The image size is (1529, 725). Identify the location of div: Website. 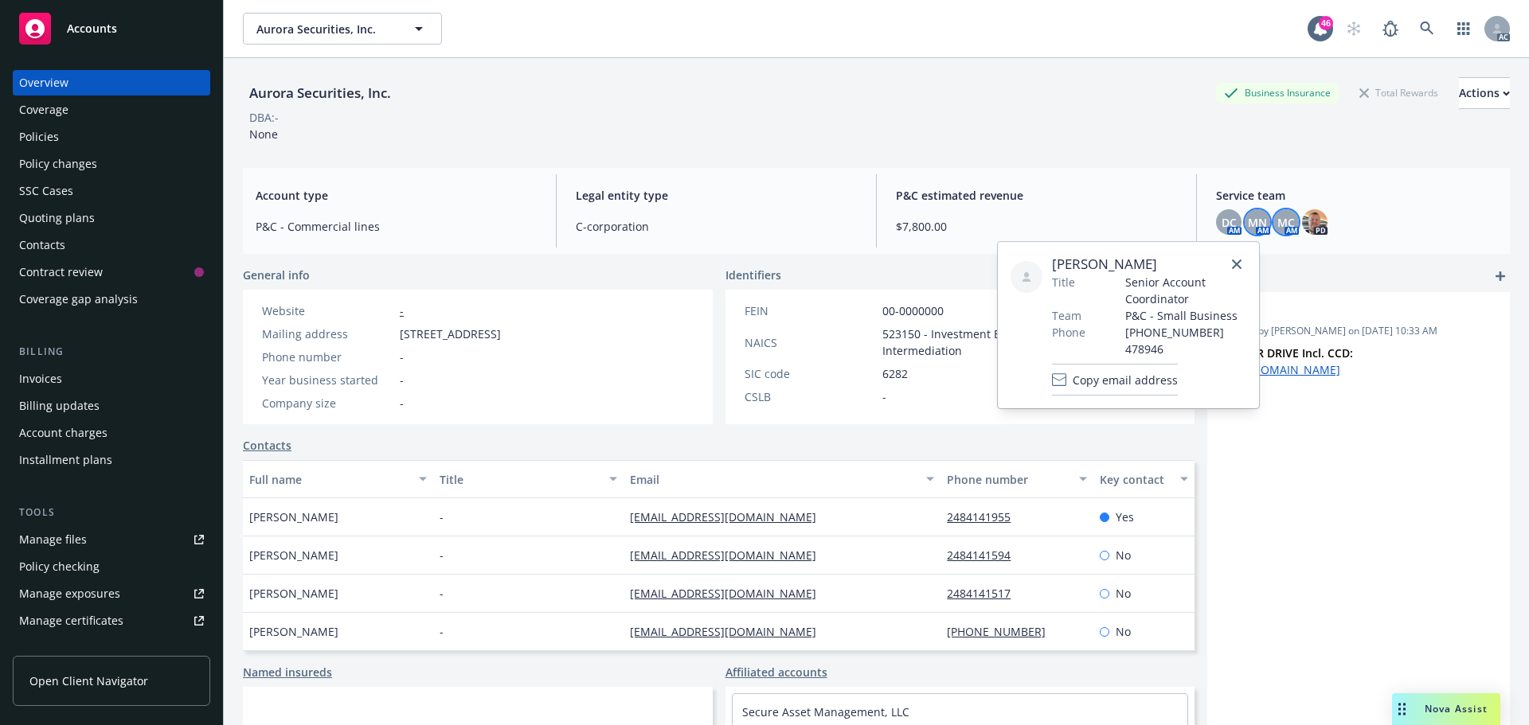
(327, 311).